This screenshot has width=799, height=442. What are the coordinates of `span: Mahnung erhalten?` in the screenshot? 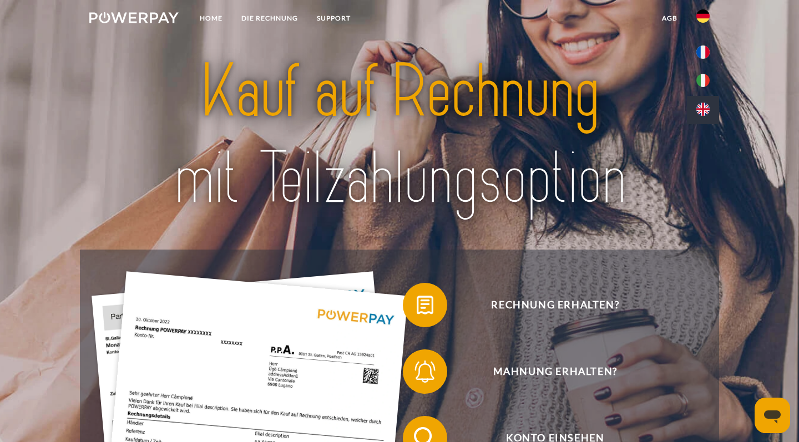 It's located at (555, 372).